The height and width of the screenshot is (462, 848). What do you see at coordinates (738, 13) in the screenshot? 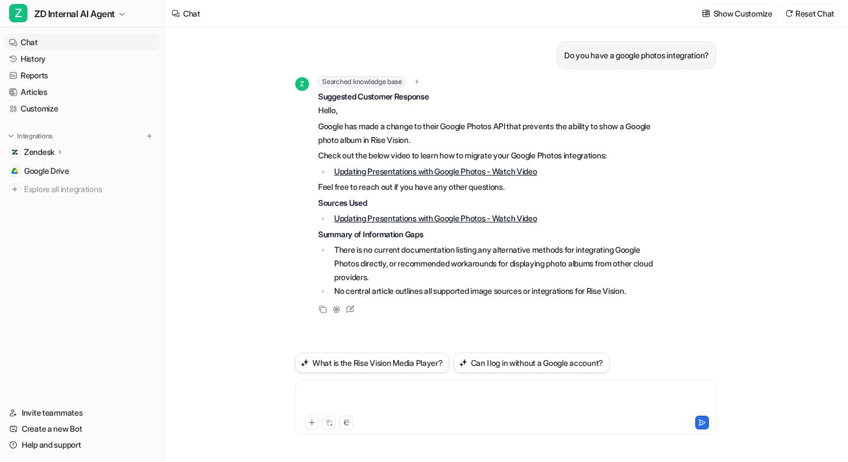
I see `button: Show Customize` at bounding box center [738, 13].